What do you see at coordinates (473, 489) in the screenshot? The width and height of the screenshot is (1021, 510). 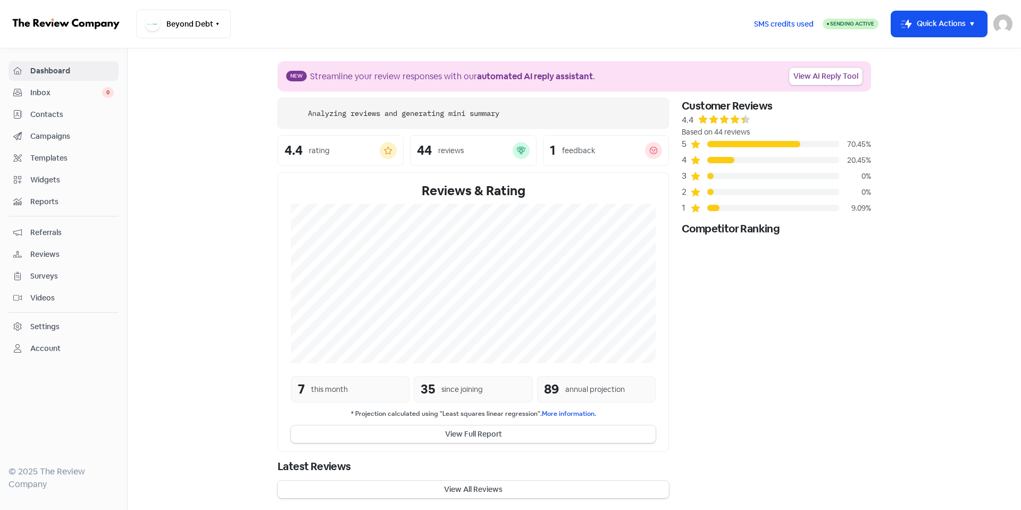 I see `button: View All Reviews` at bounding box center [473, 489].